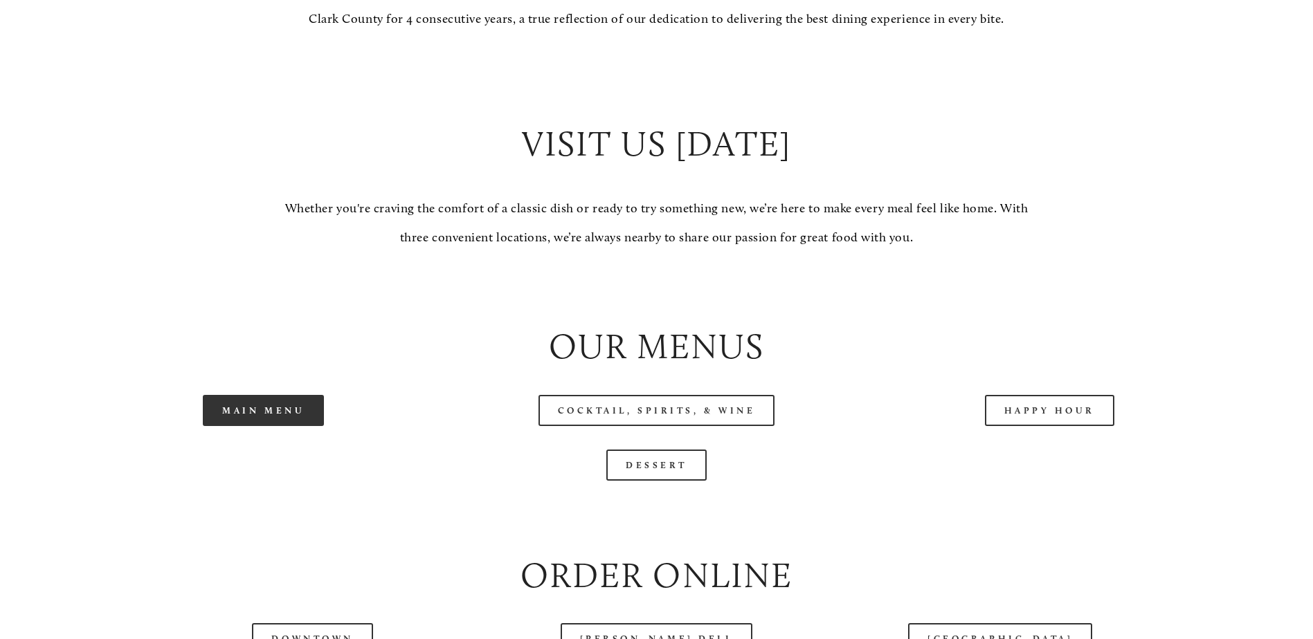 This screenshot has height=639, width=1313. What do you see at coordinates (263, 410) in the screenshot?
I see `a: Main Menu` at bounding box center [263, 410].